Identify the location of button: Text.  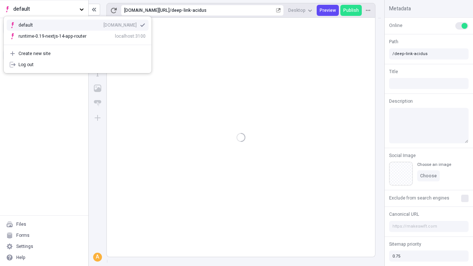
(97, 73).